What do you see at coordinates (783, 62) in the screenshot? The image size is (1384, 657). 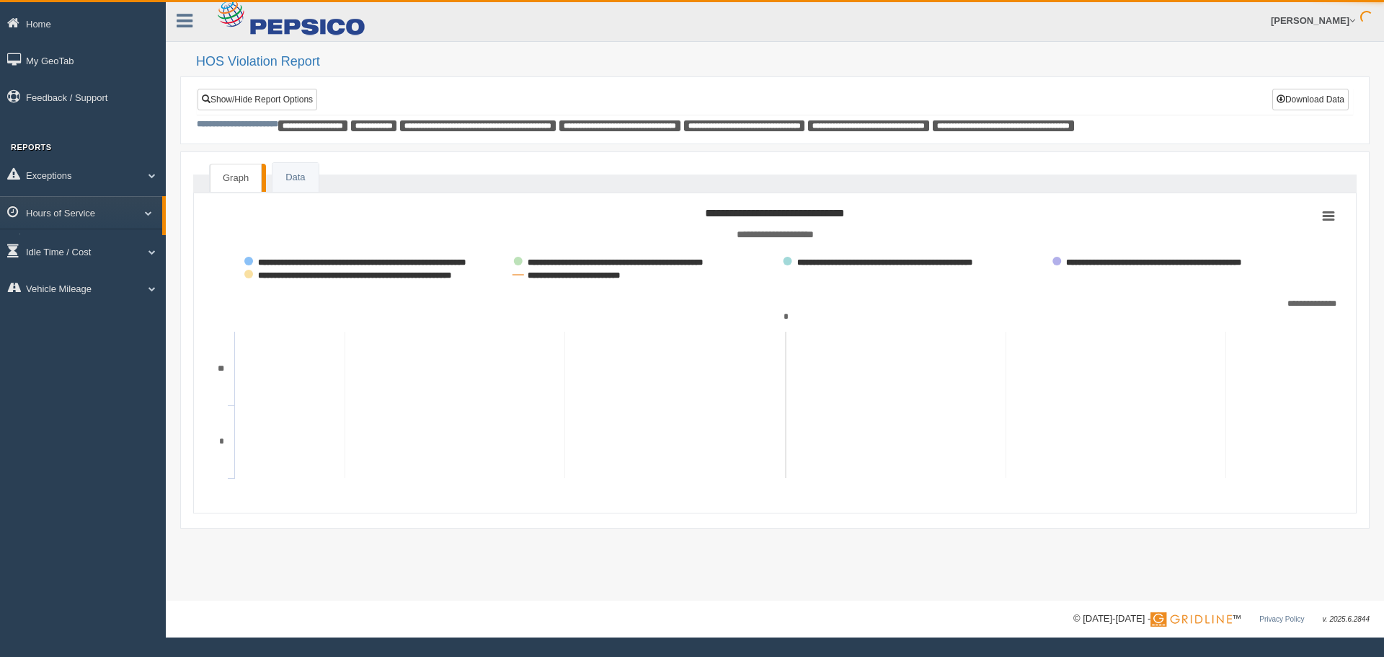 I see `h2: HOS Violation Report` at bounding box center [783, 62].